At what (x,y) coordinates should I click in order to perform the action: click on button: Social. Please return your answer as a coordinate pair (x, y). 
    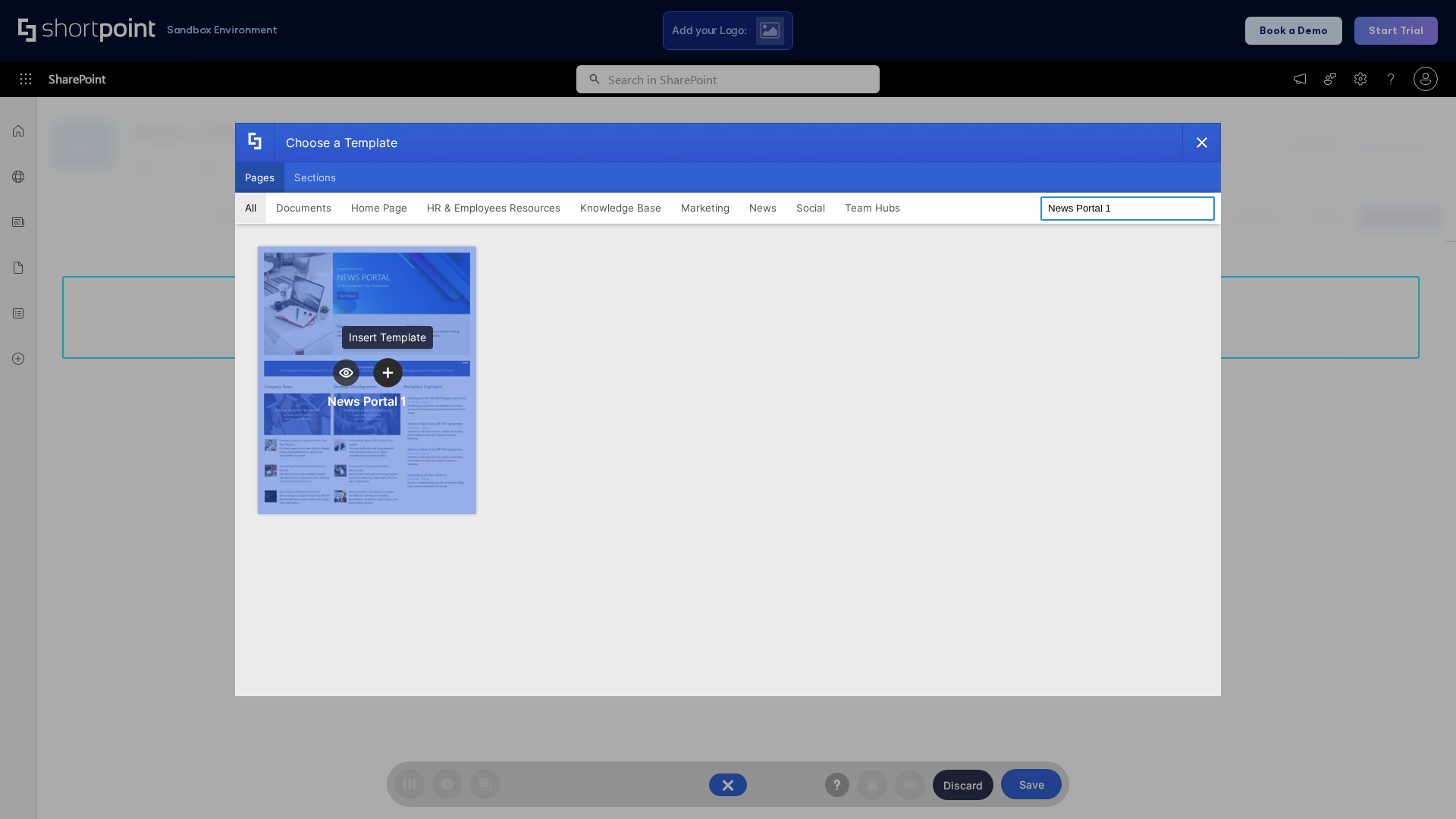
    Looking at the image, I should click on (811, 207).